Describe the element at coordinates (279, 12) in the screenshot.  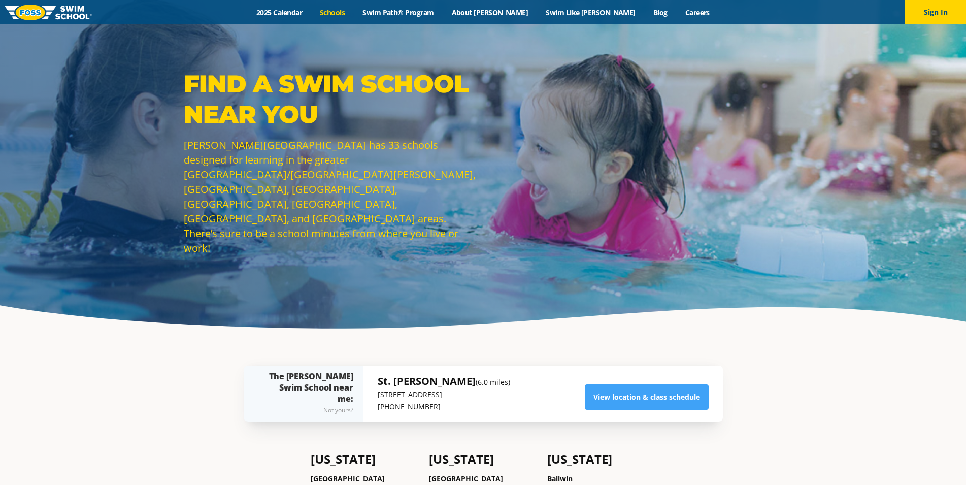
I see `a: 2025 Calendar` at that location.